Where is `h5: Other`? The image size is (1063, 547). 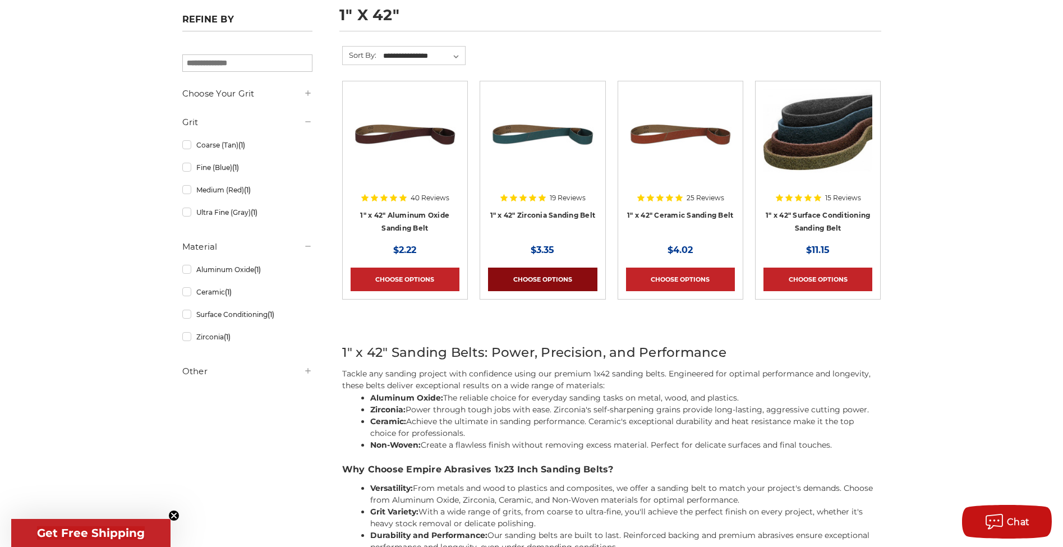
h5: Other is located at coordinates (247, 371).